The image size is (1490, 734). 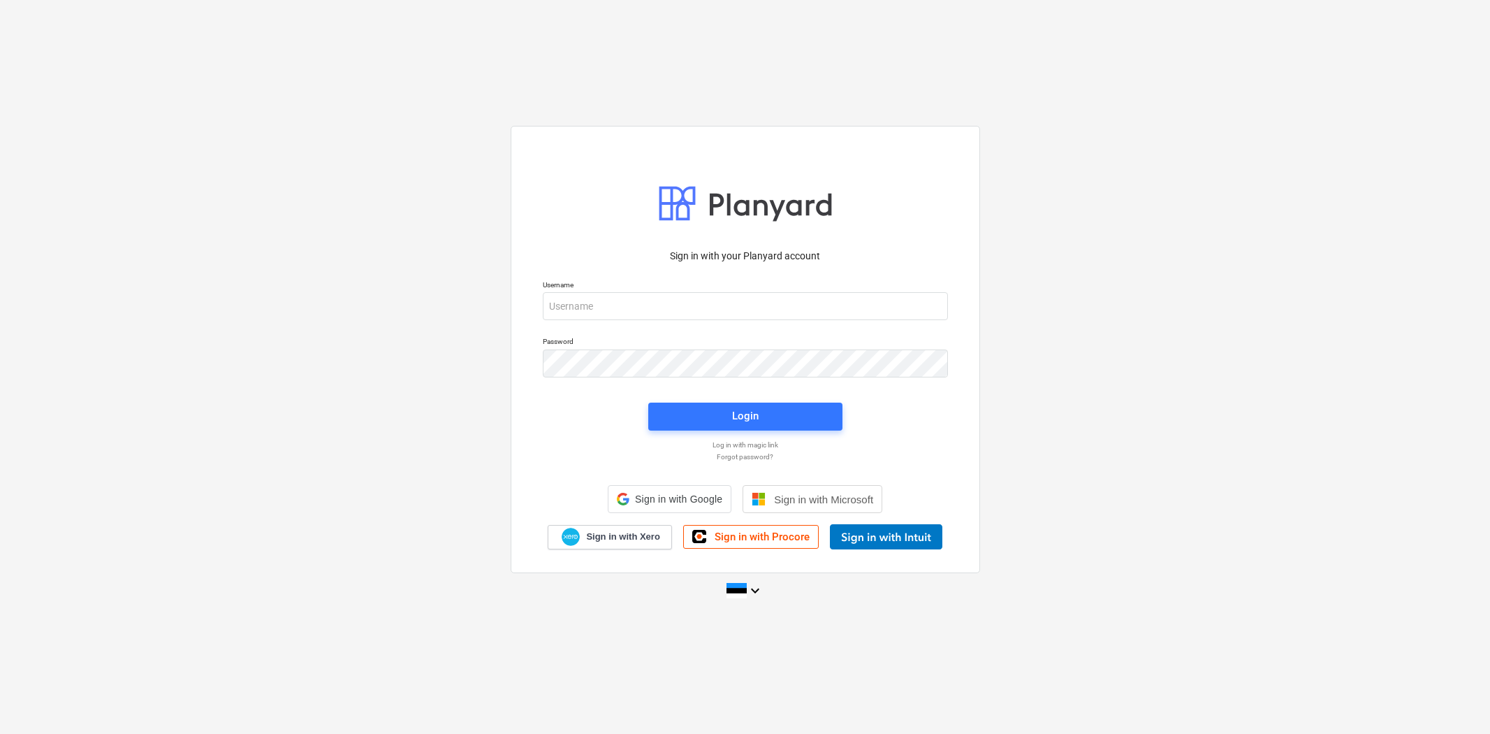 I want to click on span: Sign in with Procore, so click(x=762, y=537).